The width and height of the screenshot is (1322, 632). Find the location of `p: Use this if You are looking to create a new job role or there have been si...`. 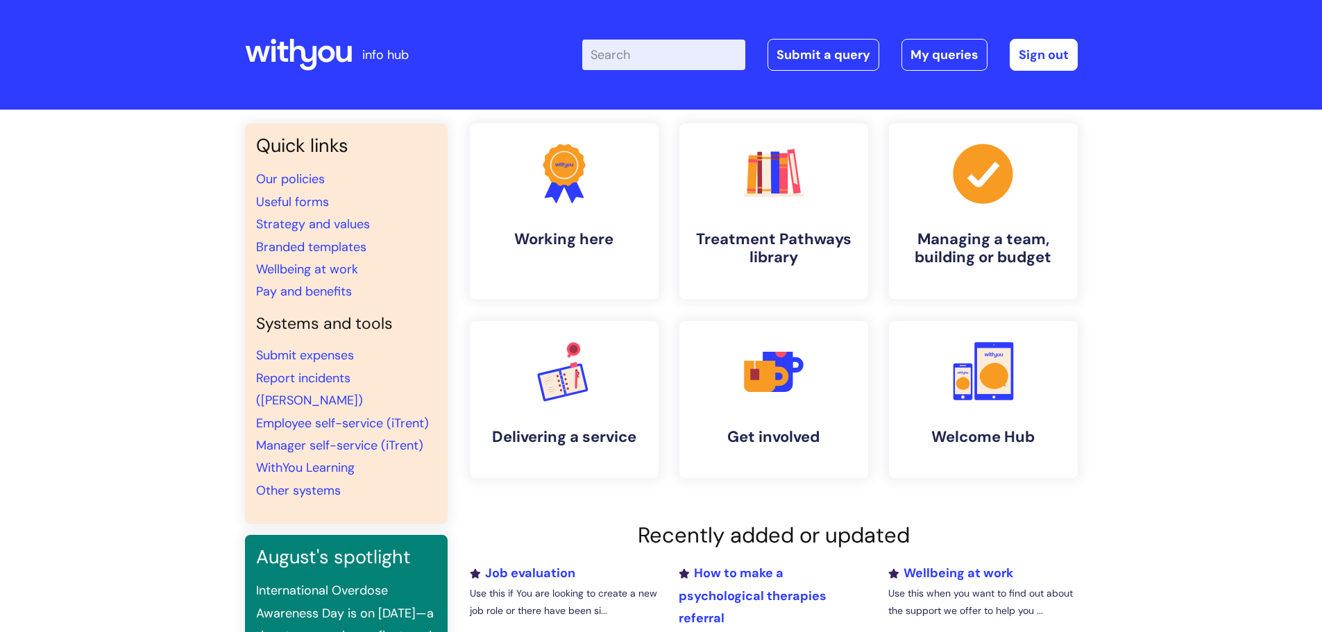

p: Use this if You are looking to create a new job role or there have been si... is located at coordinates (564, 602).